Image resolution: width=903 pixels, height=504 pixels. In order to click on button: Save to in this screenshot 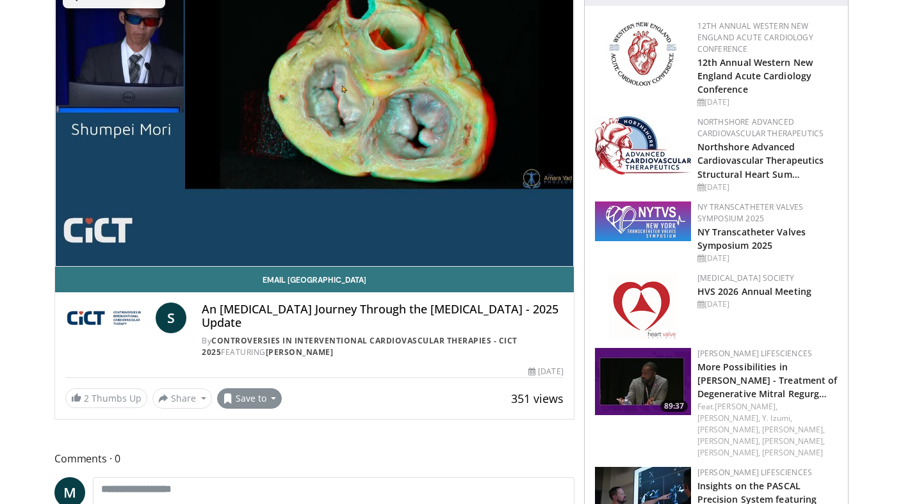, I will do `click(250, 399)`.